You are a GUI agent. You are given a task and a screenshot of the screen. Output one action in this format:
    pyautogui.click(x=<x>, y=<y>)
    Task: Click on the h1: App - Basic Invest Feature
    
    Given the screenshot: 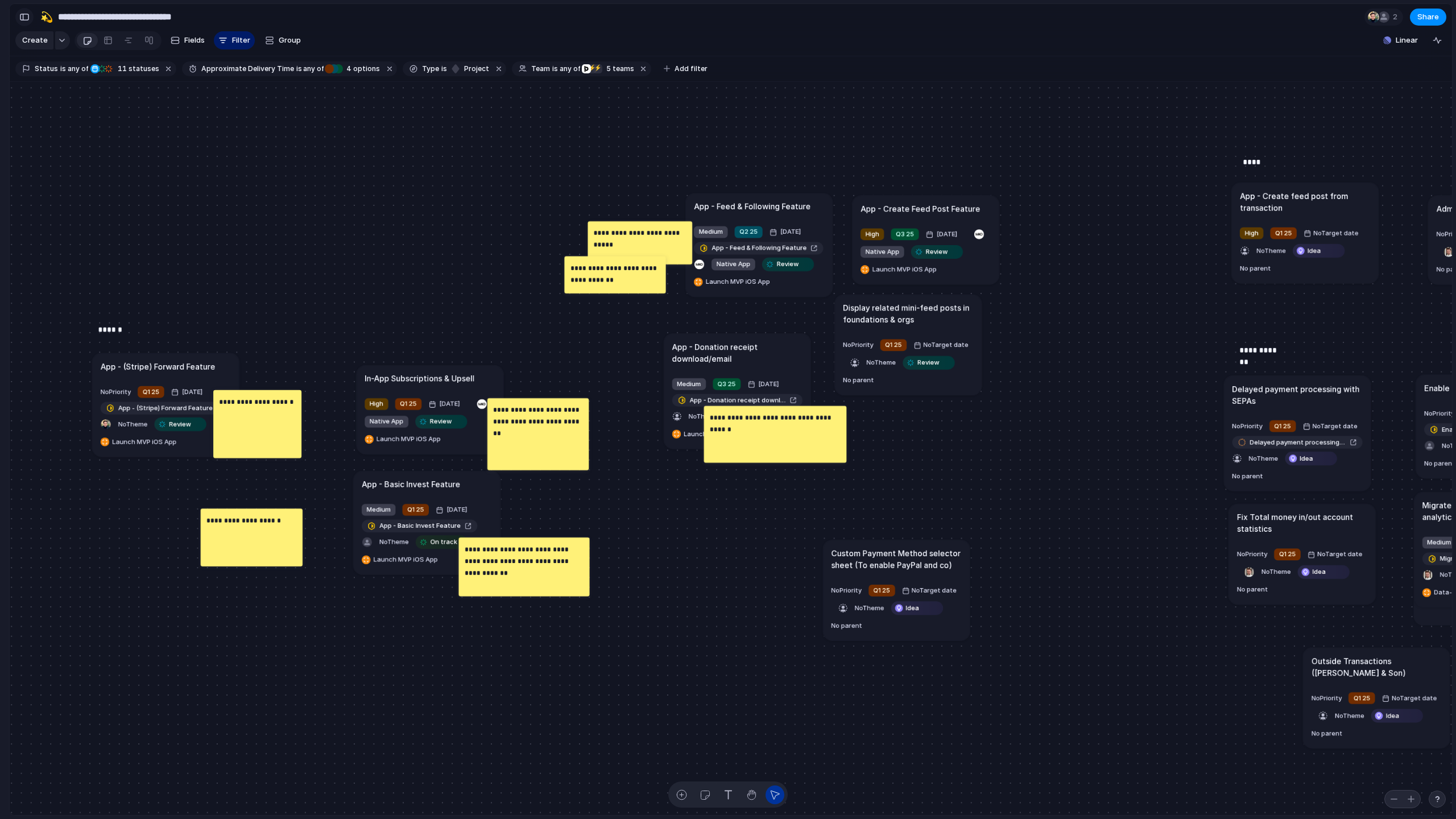 What is the action you would take?
    pyautogui.click(x=411, y=484)
    